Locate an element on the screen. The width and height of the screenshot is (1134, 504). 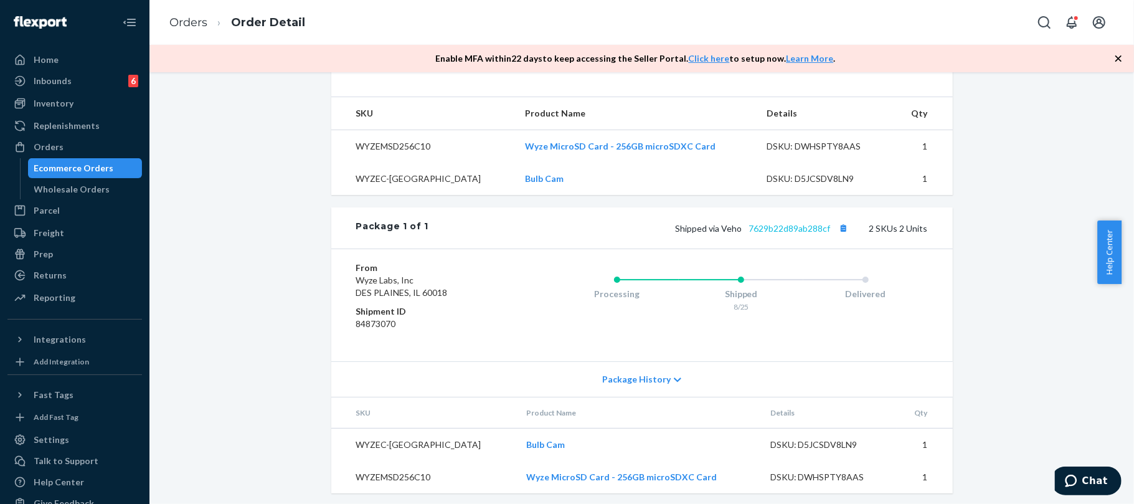
a: Learn More is located at coordinates (810, 58).